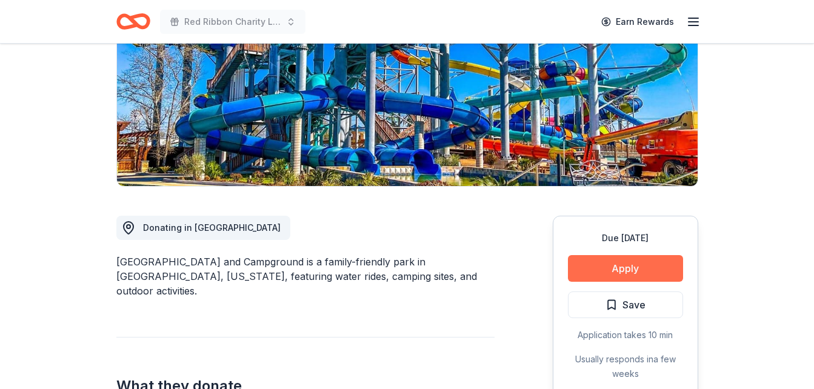 The width and height of the screenshot is (814, 389). What do you see at coordinates (233, 22) in the screenshot?
I see `span: Red Ribbon Charity Luncheon` at bounding box center [233, 22].